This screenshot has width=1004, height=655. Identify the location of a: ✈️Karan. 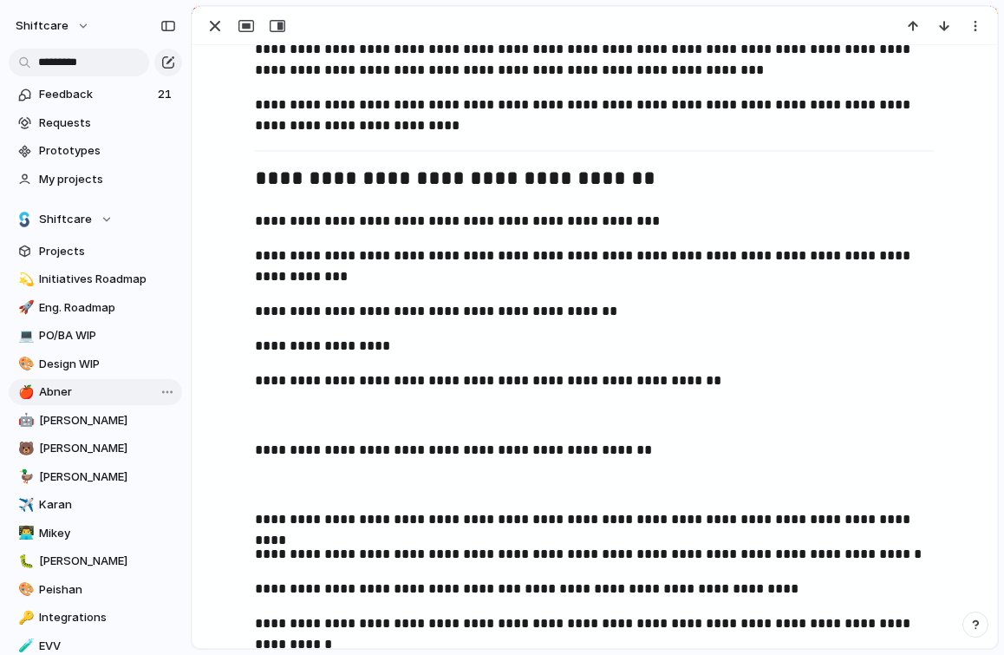
(95, 505).